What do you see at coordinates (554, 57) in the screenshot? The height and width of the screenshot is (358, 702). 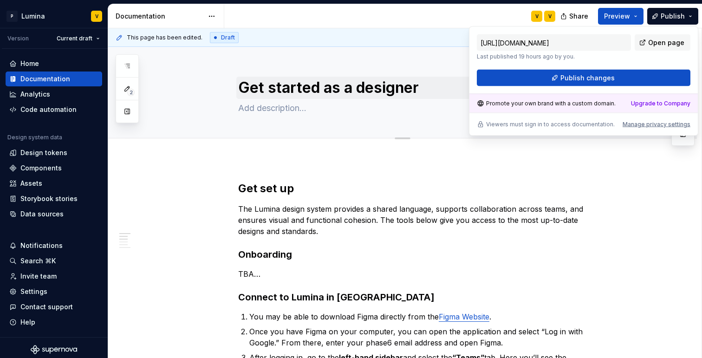 I see `p: Last published 19 hours ago by you.` at bounding box center [554, 57].